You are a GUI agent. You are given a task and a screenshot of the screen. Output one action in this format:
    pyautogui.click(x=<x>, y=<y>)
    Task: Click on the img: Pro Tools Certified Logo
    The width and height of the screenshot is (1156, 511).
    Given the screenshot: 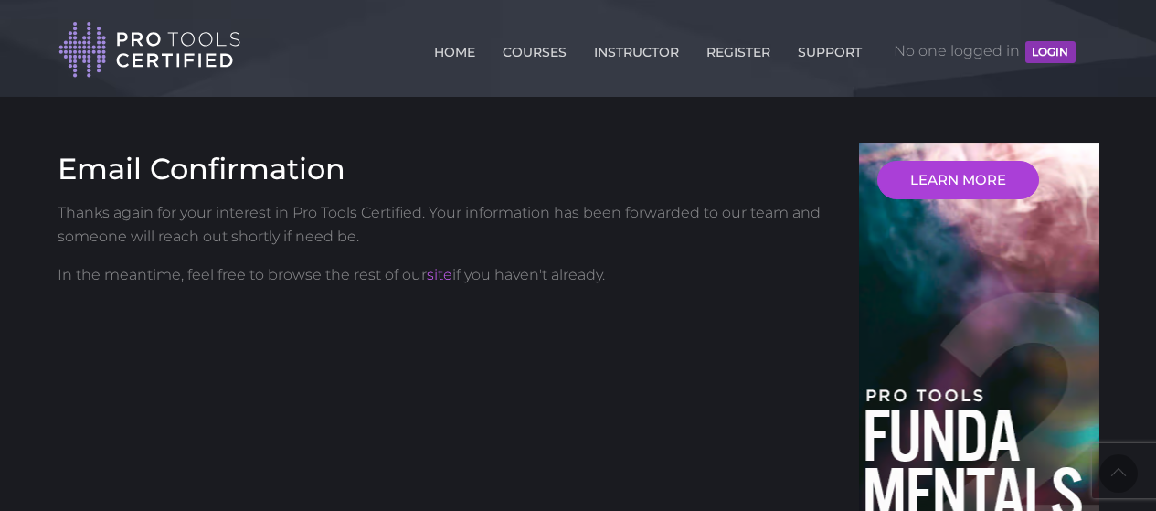 What is the action you would take?
    pyautogui.click(x=150, y=49)
    